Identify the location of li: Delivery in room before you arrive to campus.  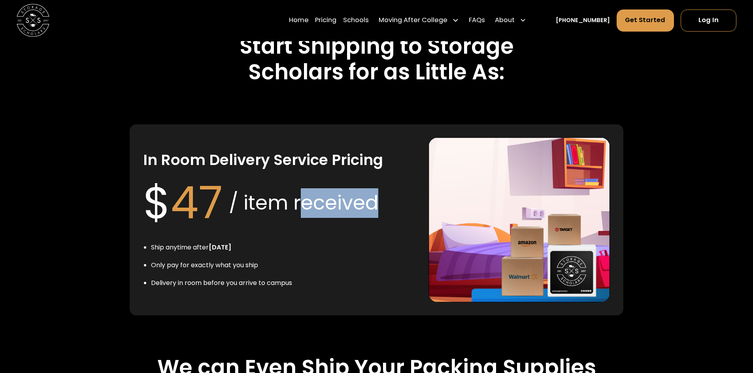
(221, 283).